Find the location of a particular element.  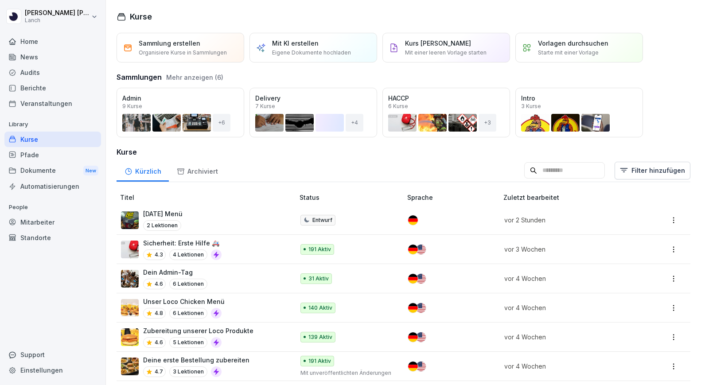

p: 3 Lektionen is located at coordinates (188, 372).